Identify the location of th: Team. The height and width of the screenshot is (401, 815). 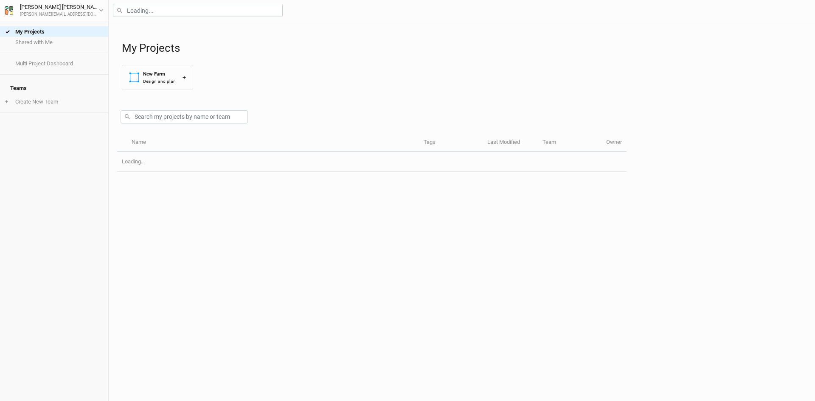
(570, 143).